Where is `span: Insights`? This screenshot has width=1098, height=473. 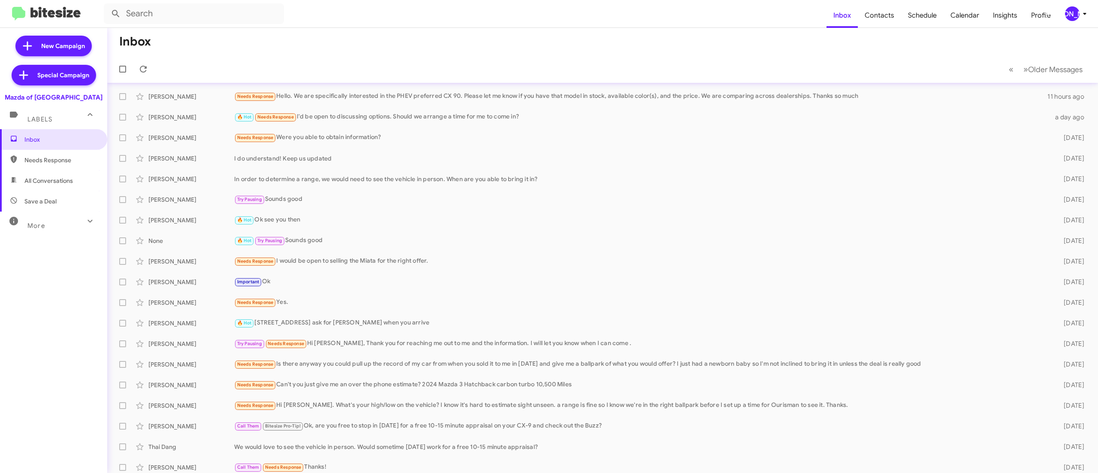
span: Insights is located at coordinates (1005, 15).